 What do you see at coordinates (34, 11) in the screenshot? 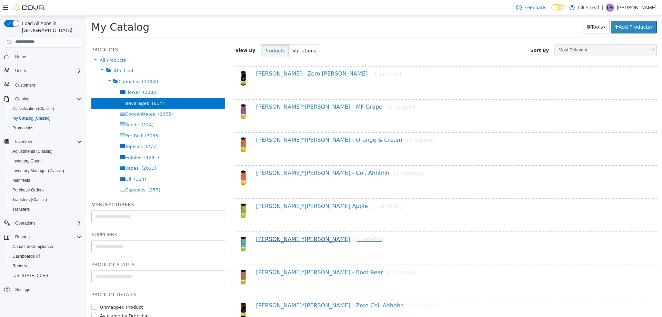
I see `span: My Catalog` at bounding box center [34, 11].